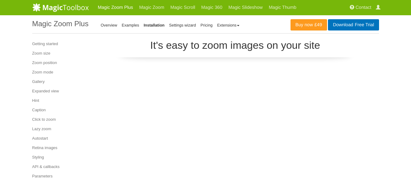  I want to click on a: Settings wizard, so click(182, 25).